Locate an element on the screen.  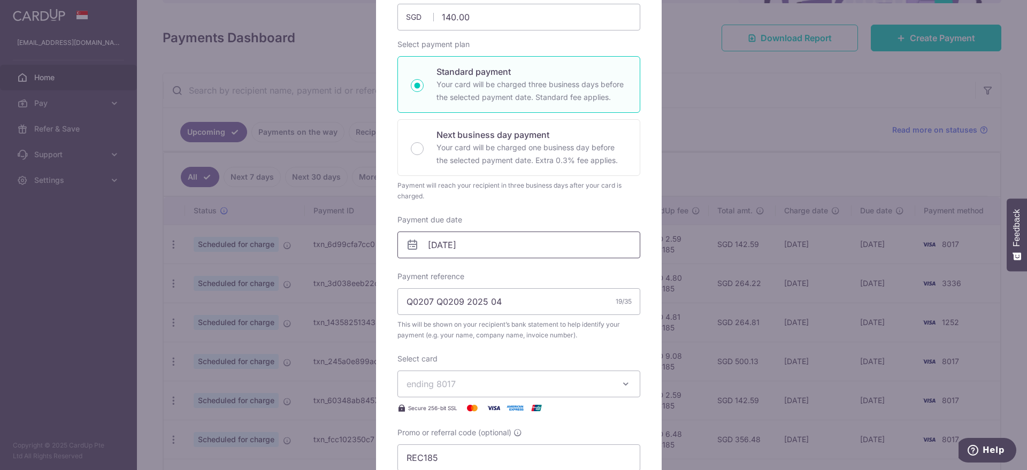
span: Help is located at coordinates (35, 12).